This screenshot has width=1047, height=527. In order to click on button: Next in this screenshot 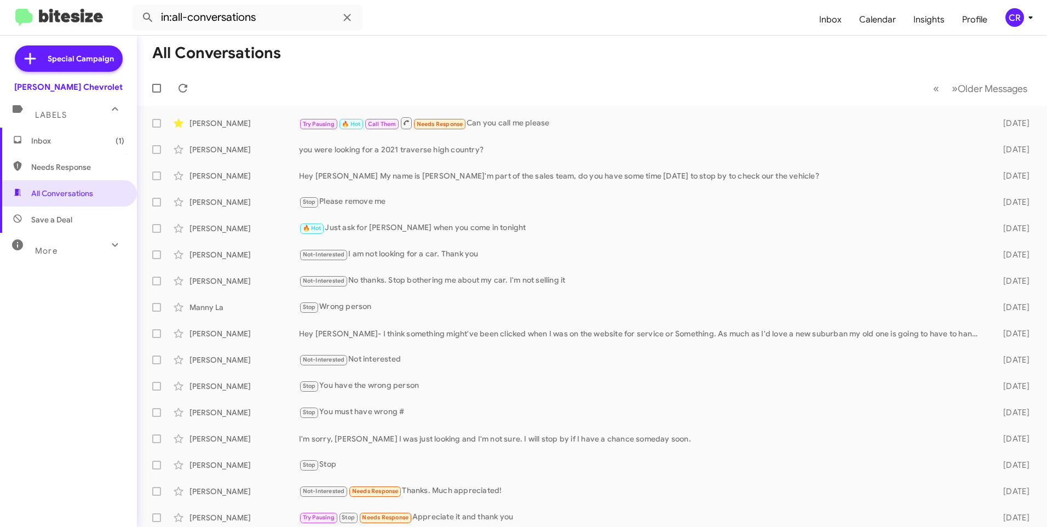, I will do `click(989, 88)`.